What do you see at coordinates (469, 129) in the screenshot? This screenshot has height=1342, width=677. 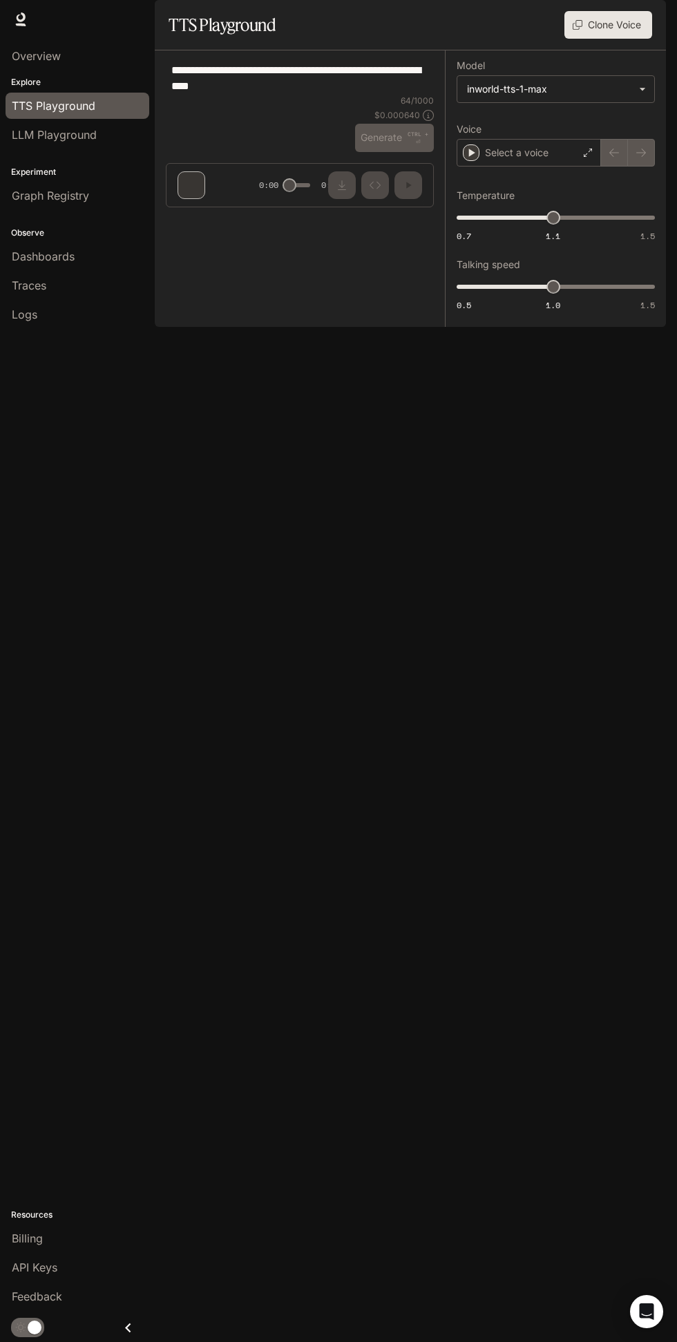 I see `p: Voice` at bounding box center [469, 129].